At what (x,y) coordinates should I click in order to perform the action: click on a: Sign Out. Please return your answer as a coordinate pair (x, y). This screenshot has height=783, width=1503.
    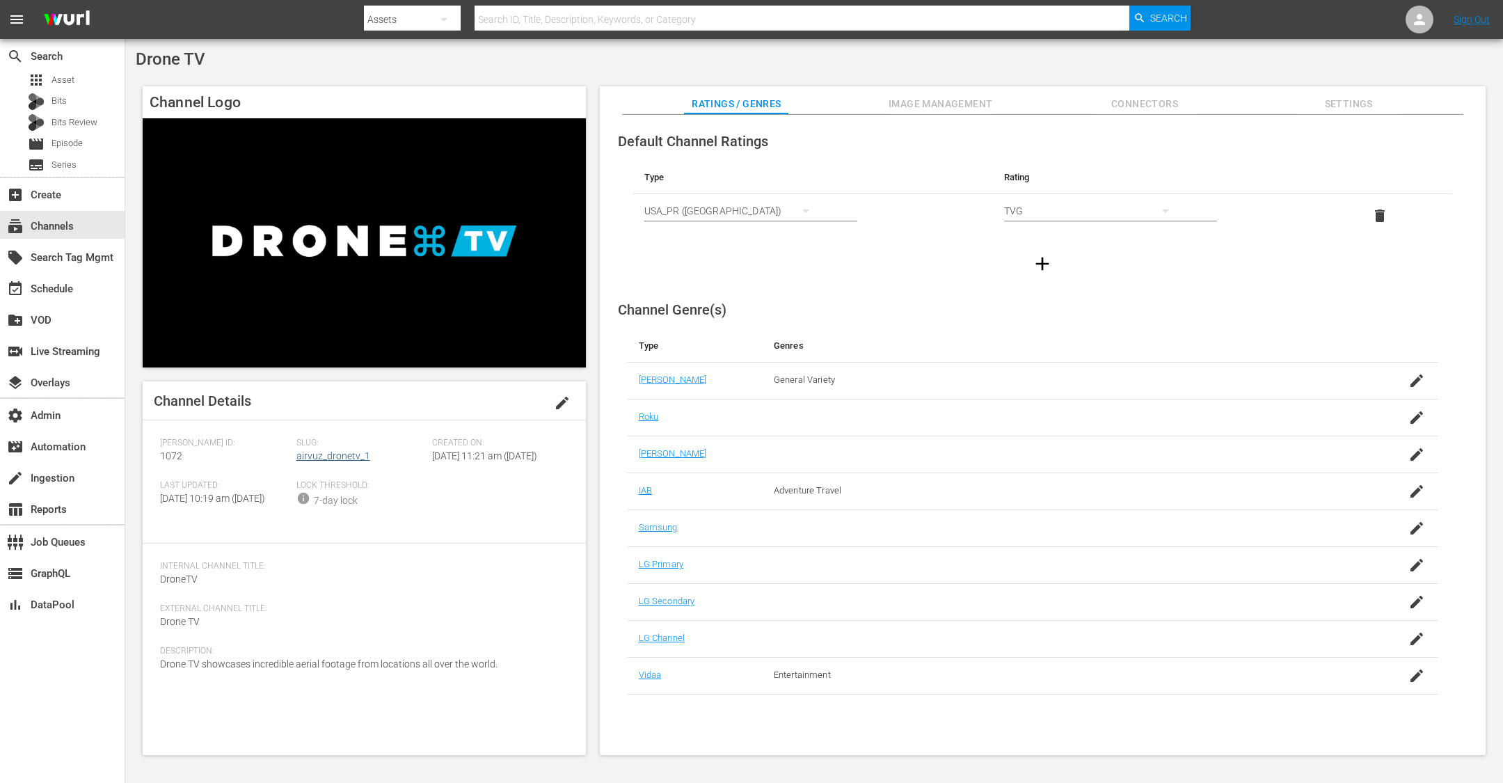
    Looking at the image, I should click on (1472, 19).